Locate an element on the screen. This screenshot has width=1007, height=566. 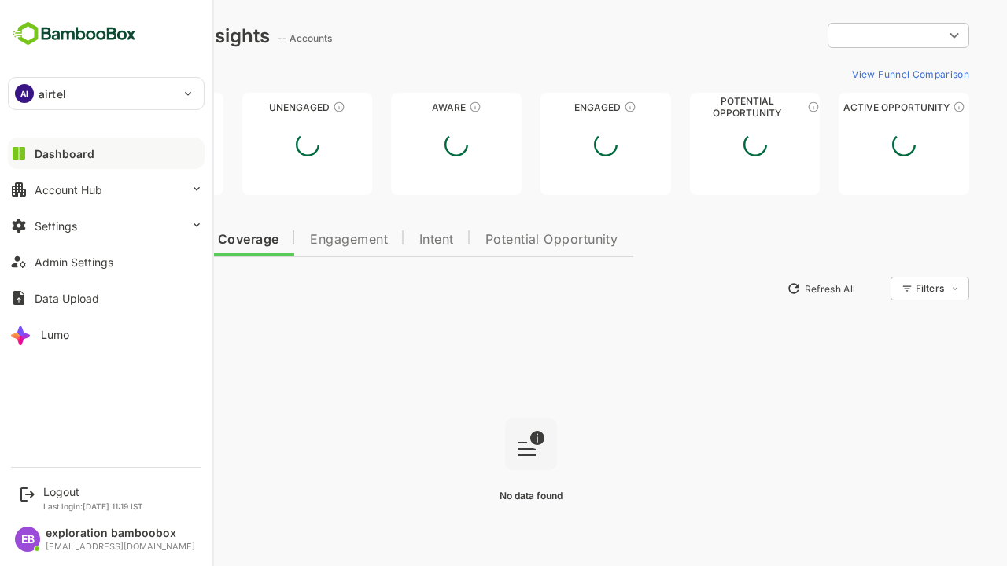
div: AIairtel is located at coordinates (106, 94).